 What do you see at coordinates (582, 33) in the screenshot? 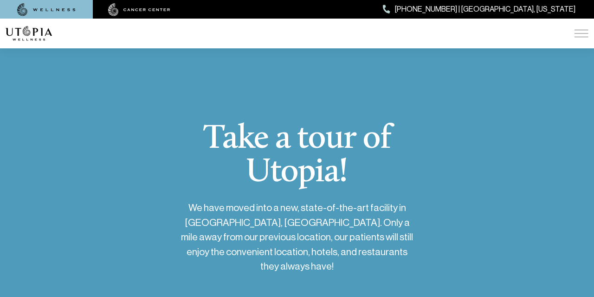
I see `img: icon-hamburger` at bounding box center [582, 33].